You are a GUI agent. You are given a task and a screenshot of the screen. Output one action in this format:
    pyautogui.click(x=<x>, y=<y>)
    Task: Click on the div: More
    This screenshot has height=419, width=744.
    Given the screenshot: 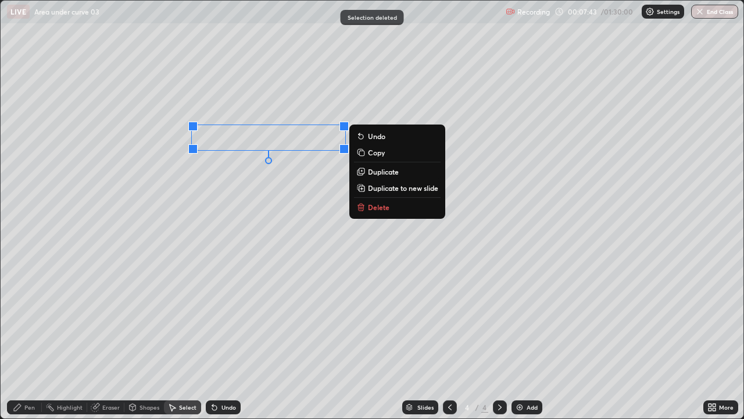 What is the action you would take?
    pyautogui.click(x=726, y=407)
    